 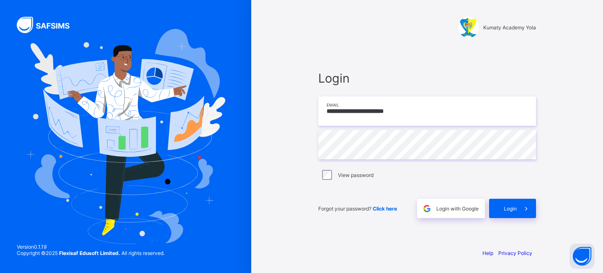 What do you see at coordinates (488, 252) in the screenshot?
I see `a: Help` at bounding box center [488, 252].